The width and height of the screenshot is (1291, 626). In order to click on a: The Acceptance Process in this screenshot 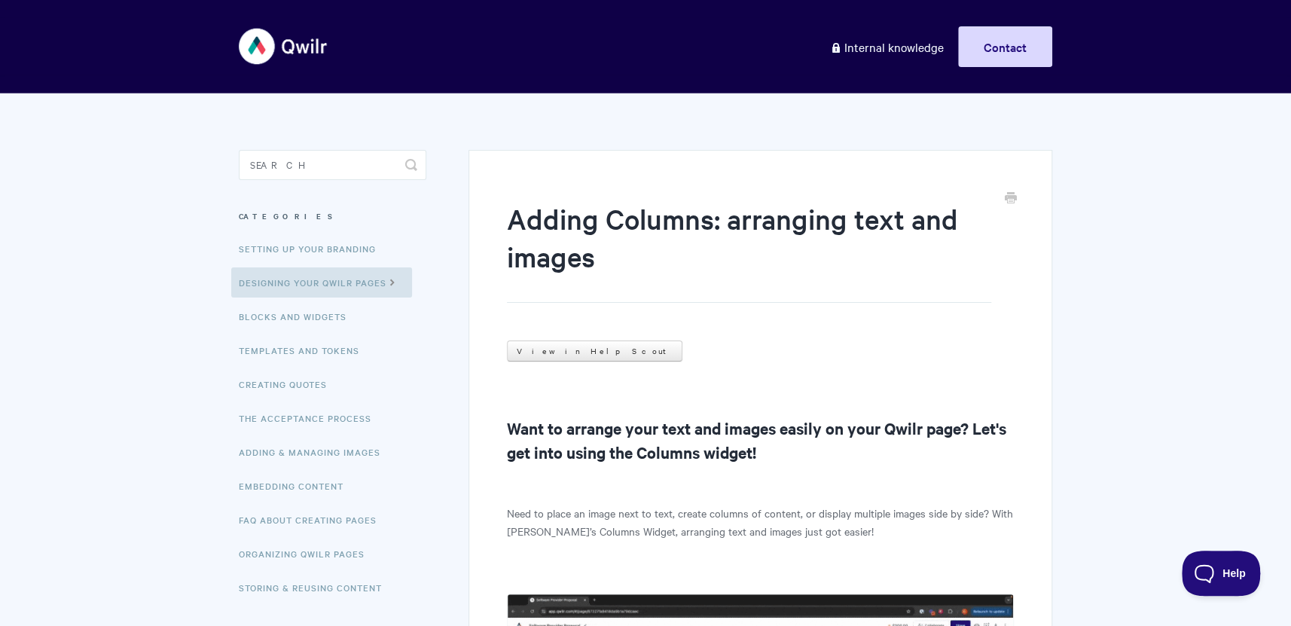, I will do `click(310, 418)`.